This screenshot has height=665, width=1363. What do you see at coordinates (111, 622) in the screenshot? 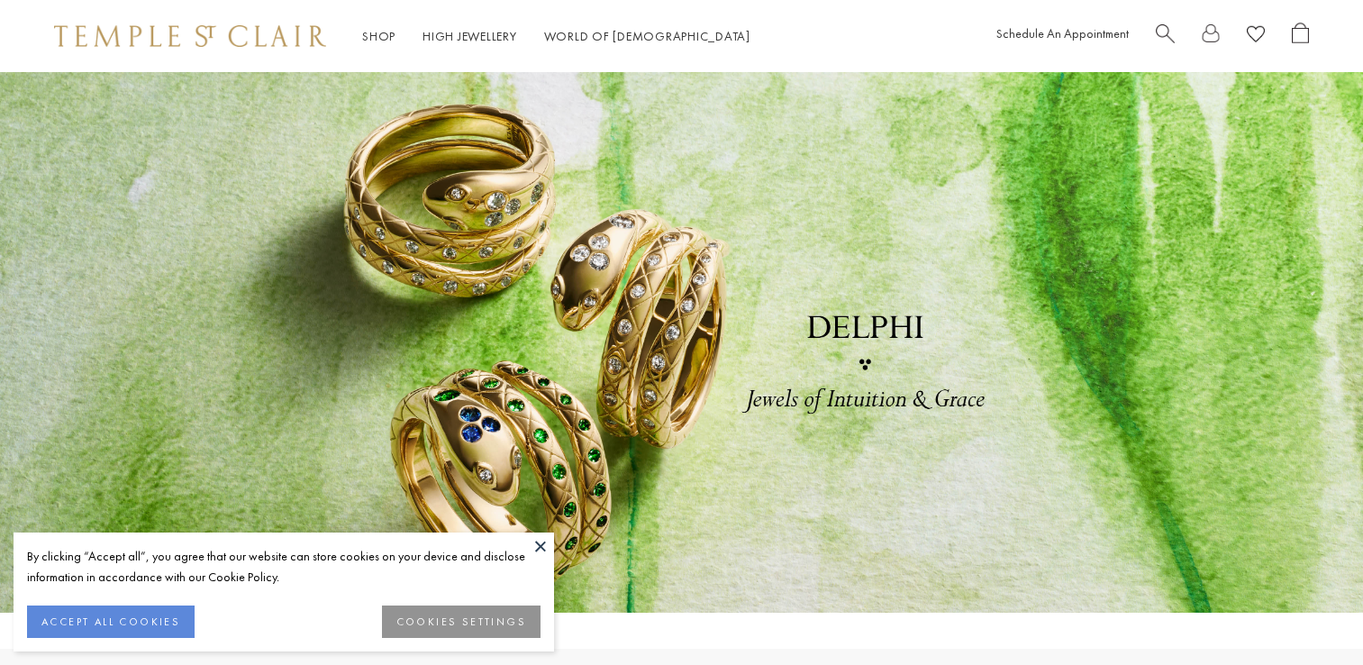
I see `button: ACCEPT ALL COOKIES` at bounding box center [111, 622].